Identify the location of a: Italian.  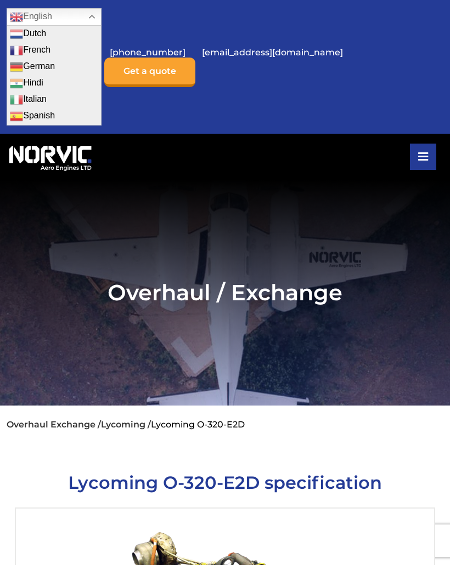
(54, 100).